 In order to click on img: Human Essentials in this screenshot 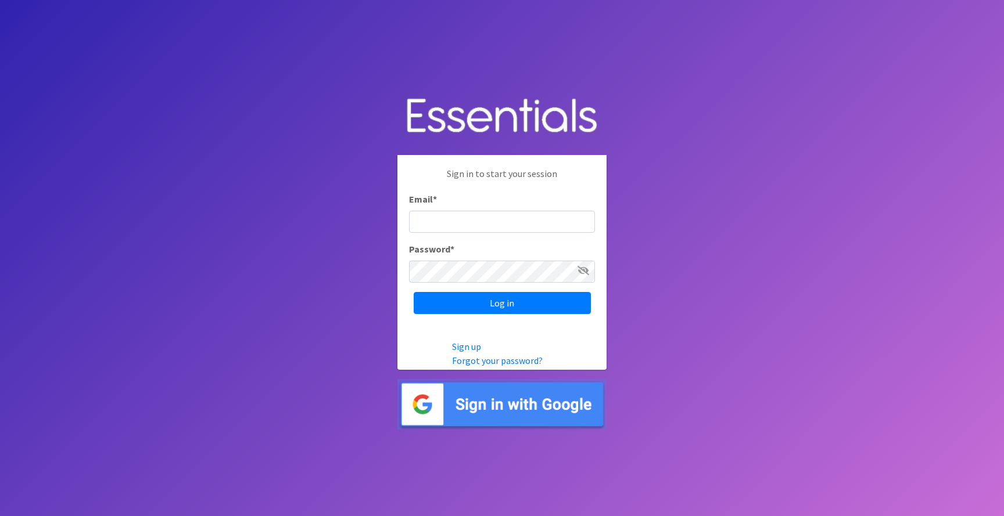, I will do `click(502, 116)`.